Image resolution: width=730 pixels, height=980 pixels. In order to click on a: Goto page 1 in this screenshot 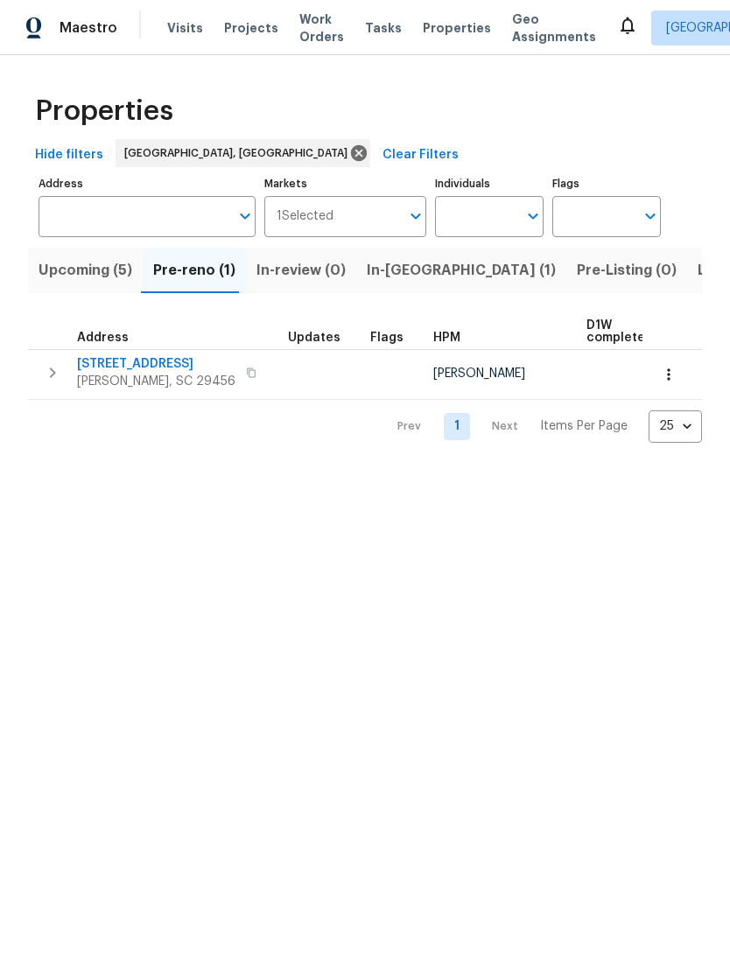, I will do `click(457, 426)`.